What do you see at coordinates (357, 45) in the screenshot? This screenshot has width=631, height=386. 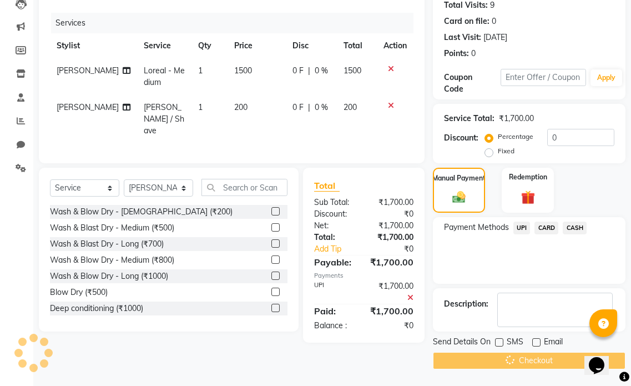 I see `th: Total` at bounding box center [357, 45].